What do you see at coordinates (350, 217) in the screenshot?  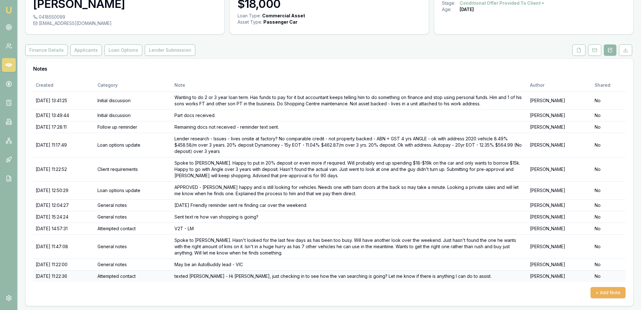 I see `td: Sent text re how van shopping is going?` at bounding box center [350, 217].